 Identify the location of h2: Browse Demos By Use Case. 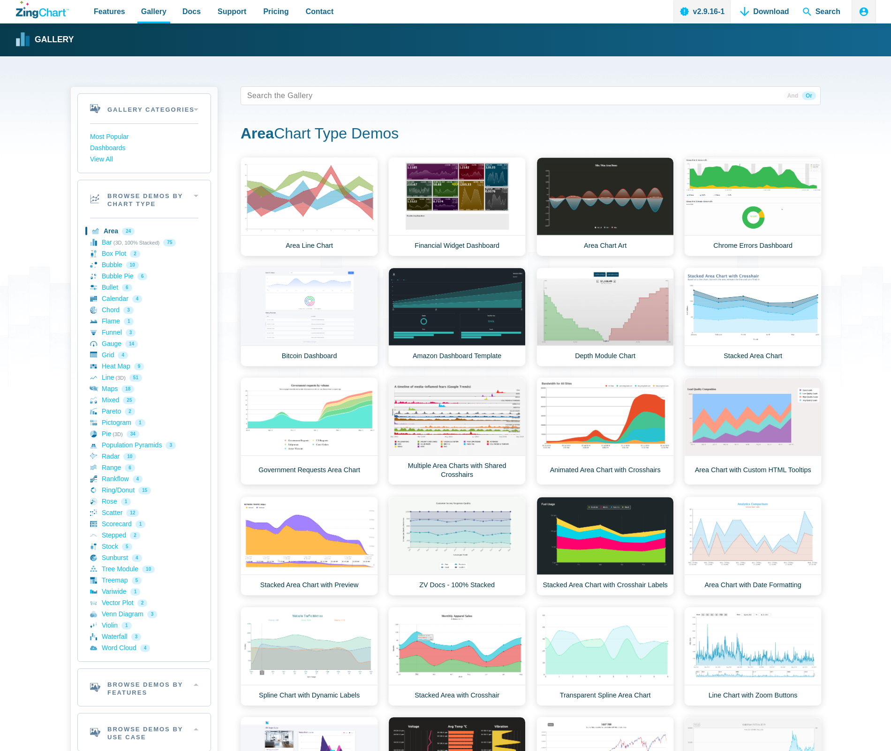
(144, 732).